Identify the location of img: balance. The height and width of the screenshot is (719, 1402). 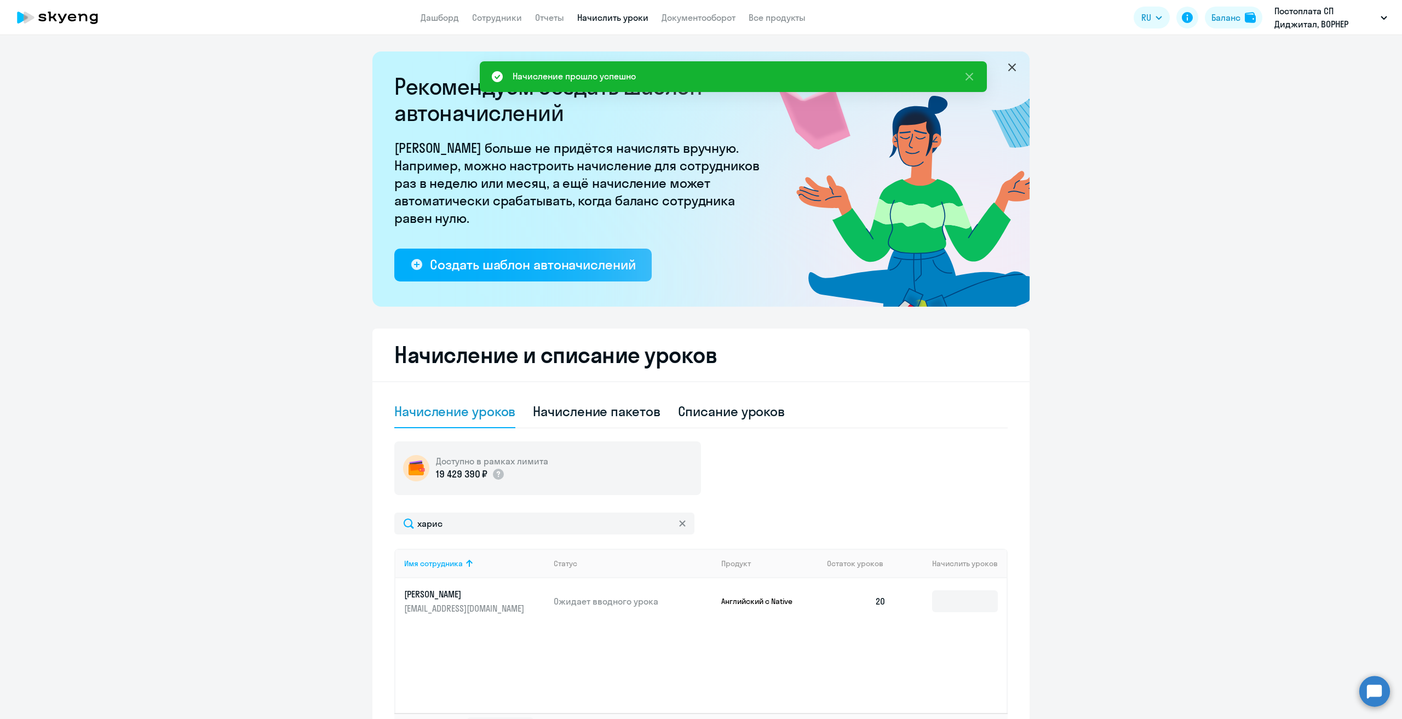
(1250, 18).